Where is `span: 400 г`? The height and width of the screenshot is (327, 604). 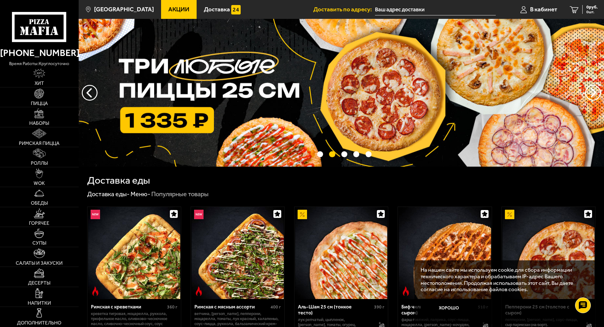 span: 400 г is located at coordinates (276, 307).